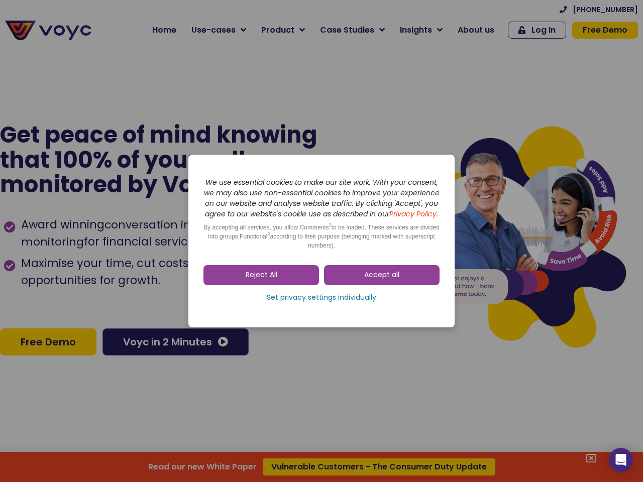 The height and width of the screenshot is (482, 643). What do you see at coordinates (321, 236) in the screenshot?
I see `span: By accepting all services, you allow Comments to be loaded. These services are divided into group...` at bounding box center [321, 236].